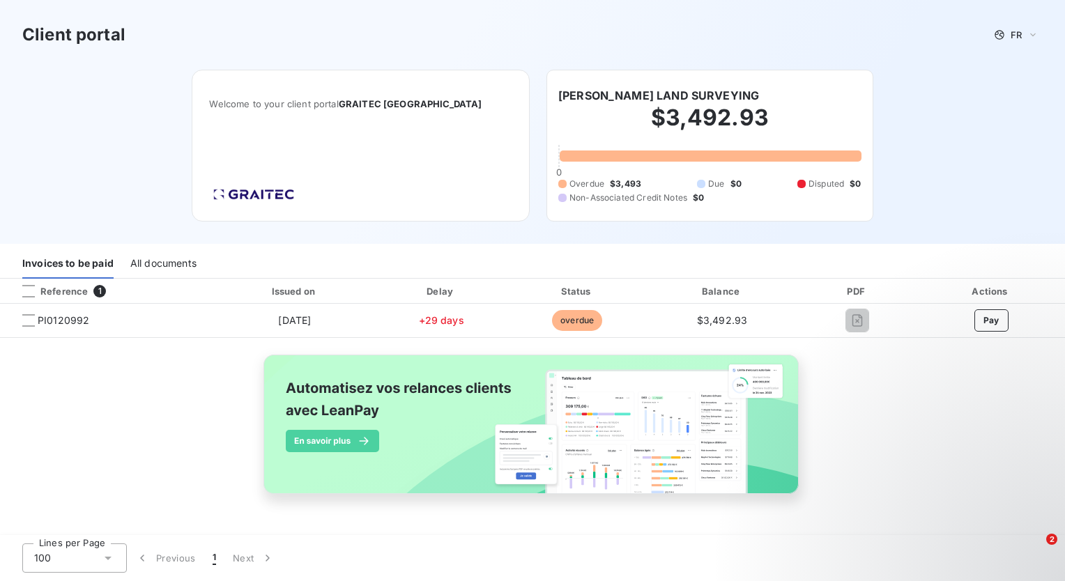 This screenshot has width=1065, height=581. What do you see at coordinates (857, 291) in the screenshot?
I see `div: PDF` at bounding box center [857, 291].